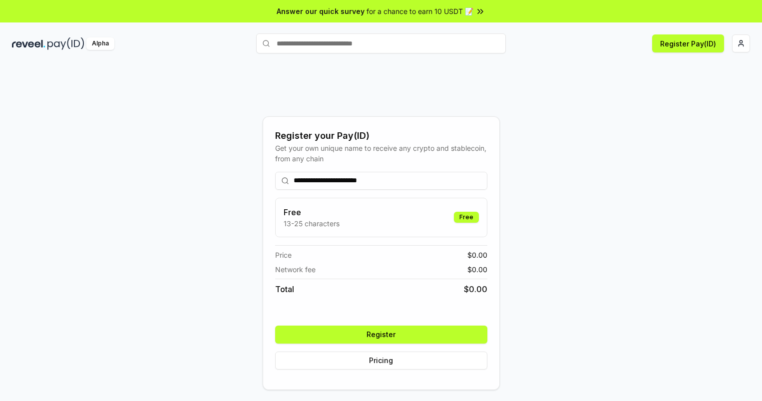 The height and width of the screenshot is (401, 762). Describe the element at coordinates (100, 43) in the screenshot. I see `div: Alpha` at that location.